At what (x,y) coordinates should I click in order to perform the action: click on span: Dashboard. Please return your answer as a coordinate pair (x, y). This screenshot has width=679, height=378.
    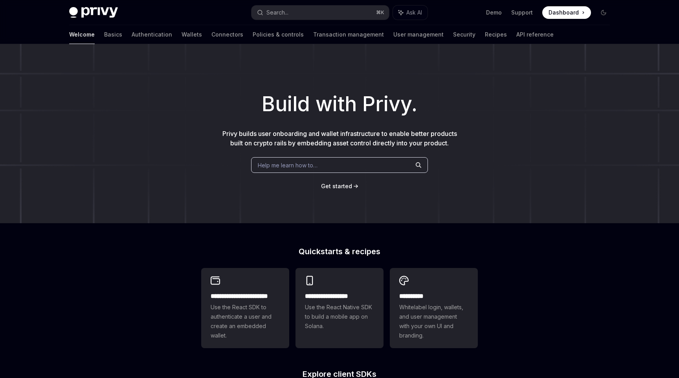
    Looking at the image, I should click on (563, 13).